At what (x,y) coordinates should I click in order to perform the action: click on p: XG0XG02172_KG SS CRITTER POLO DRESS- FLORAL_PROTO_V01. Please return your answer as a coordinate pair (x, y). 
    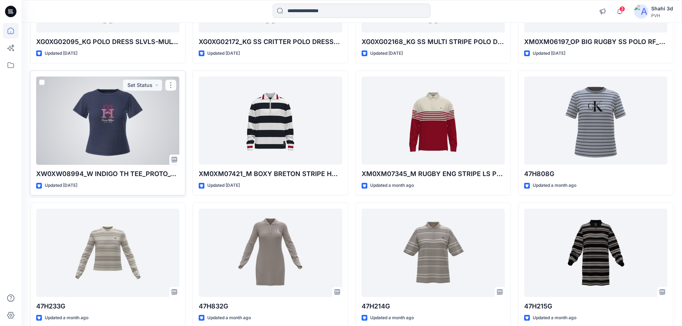
    Looking at the image, I should click on (270, 42).